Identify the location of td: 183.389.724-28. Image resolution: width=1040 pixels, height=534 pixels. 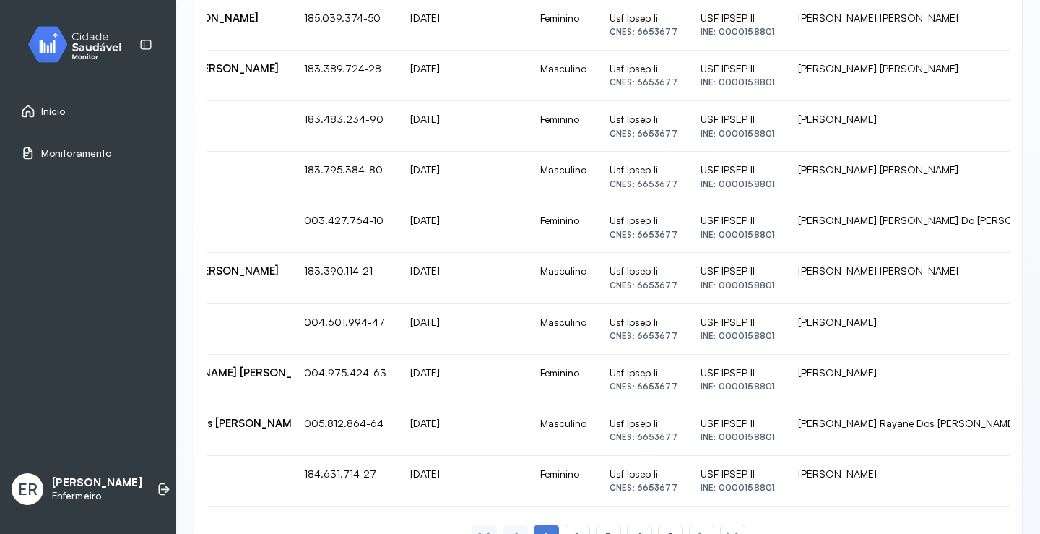
(345, 76).